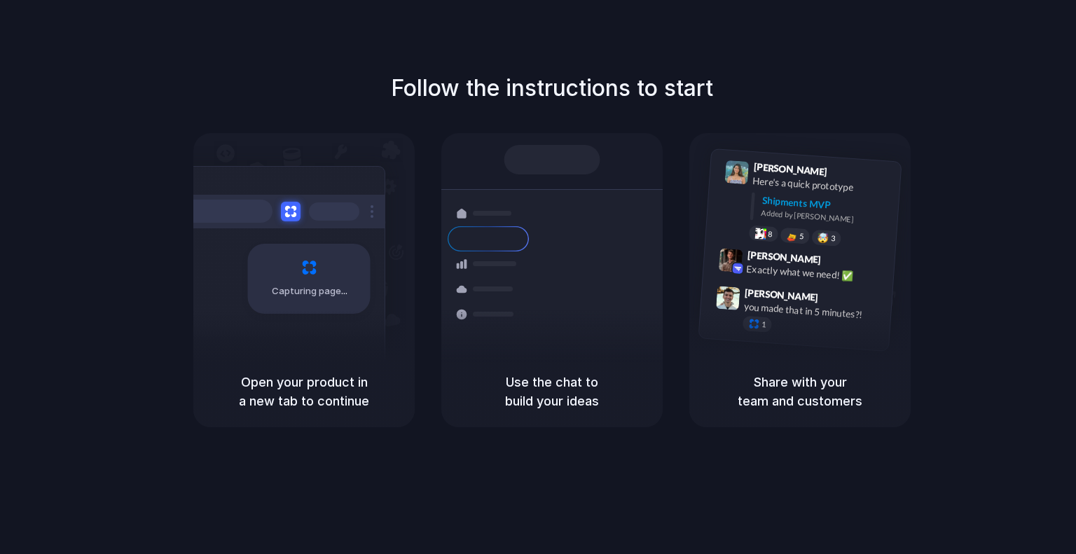 This screenshot has width=1076, height=554. Describe the element at coordinates (552, 88) in the screenshot. I see `h1: Follow the instructions to start` at that location.